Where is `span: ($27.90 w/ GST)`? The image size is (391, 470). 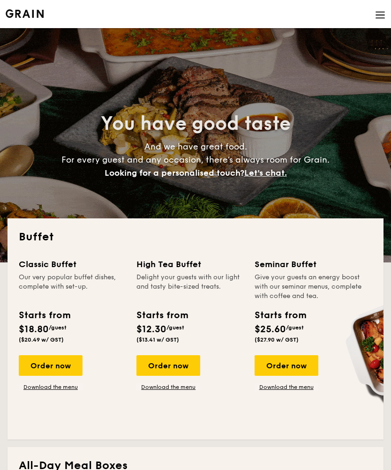
span: ($27.90 w/ GST) is located at coordinates (277, 340).